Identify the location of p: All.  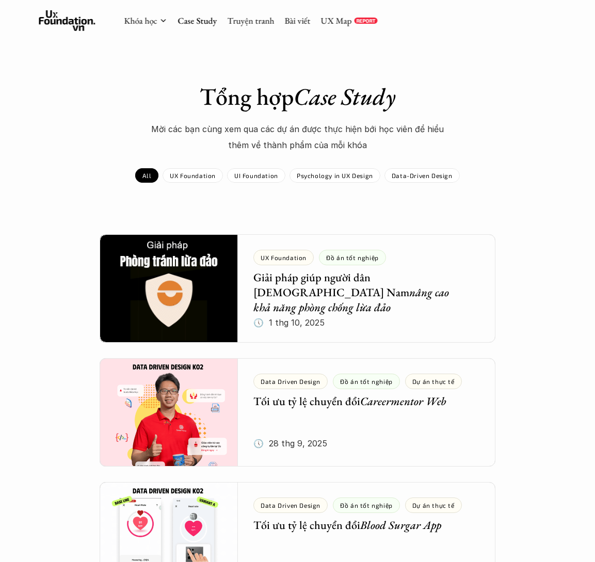
(147, 175).